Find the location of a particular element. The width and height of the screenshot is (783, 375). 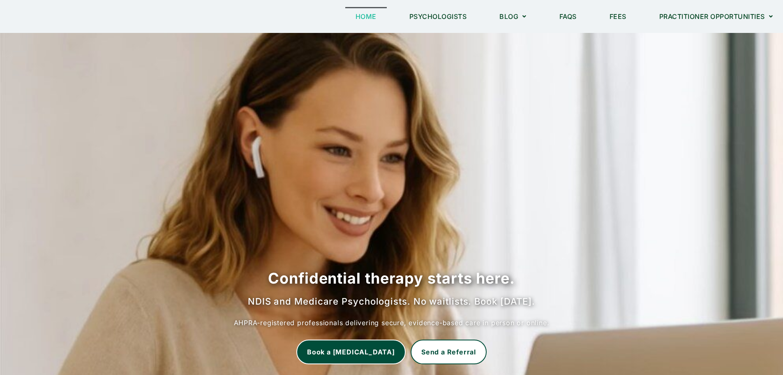

div: Blog is located at coordinates (513, 16).